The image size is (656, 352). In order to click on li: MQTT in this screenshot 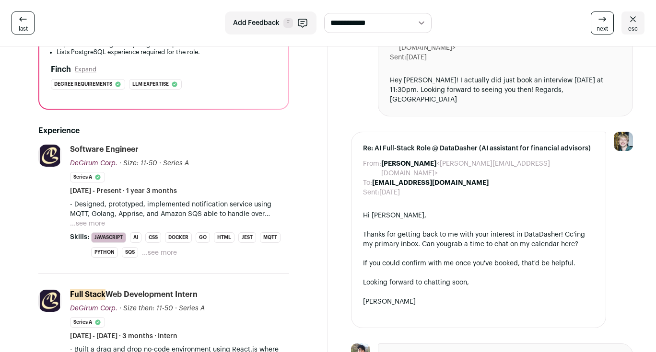, I will do `click(270, 238)`.